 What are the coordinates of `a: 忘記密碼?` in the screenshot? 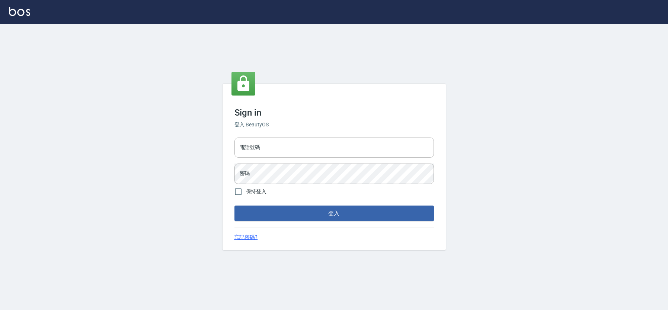 It's located at (246, 237).